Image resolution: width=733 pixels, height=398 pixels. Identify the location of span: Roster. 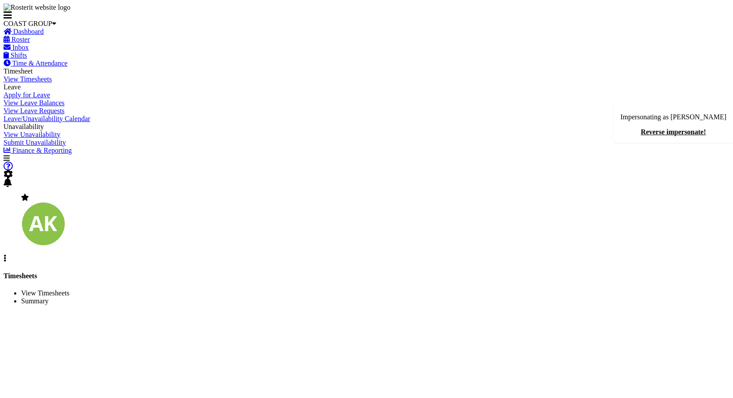
(21, 39).